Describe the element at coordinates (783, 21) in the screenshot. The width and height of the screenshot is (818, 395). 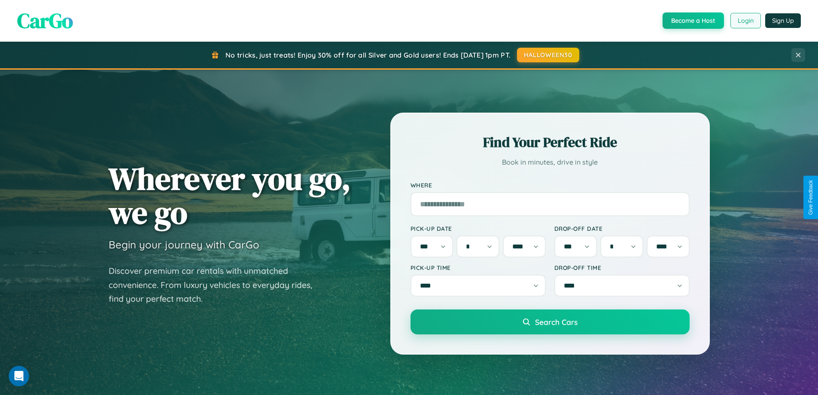
I see `button: Sign Up` at that location.